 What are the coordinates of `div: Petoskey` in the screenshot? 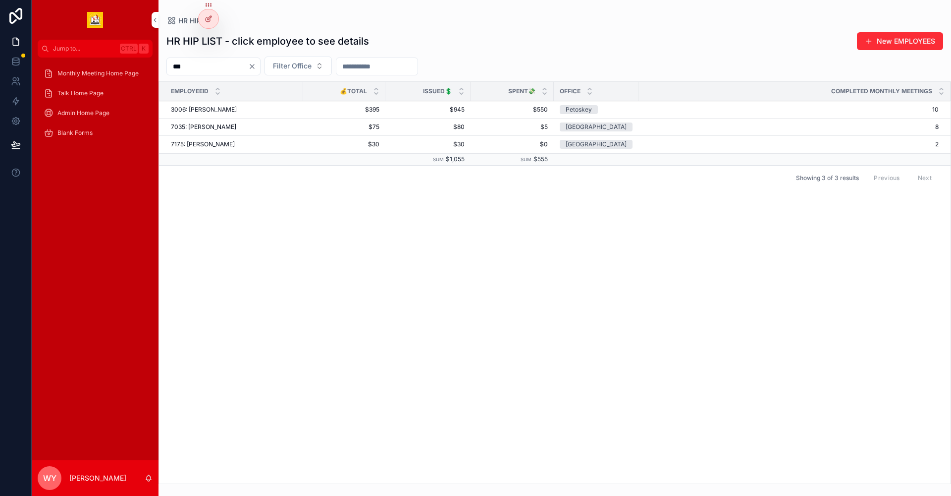 It's located at (579, 110).